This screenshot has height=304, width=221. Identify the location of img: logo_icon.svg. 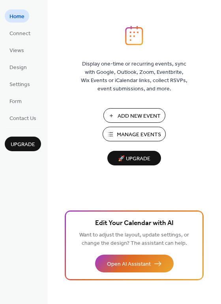
(134, 35).